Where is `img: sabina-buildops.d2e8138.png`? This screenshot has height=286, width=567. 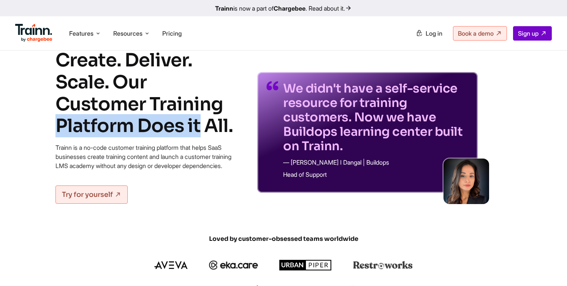
img: sabina-buildops.d2e8138.png is located at coordinates (466, 182).